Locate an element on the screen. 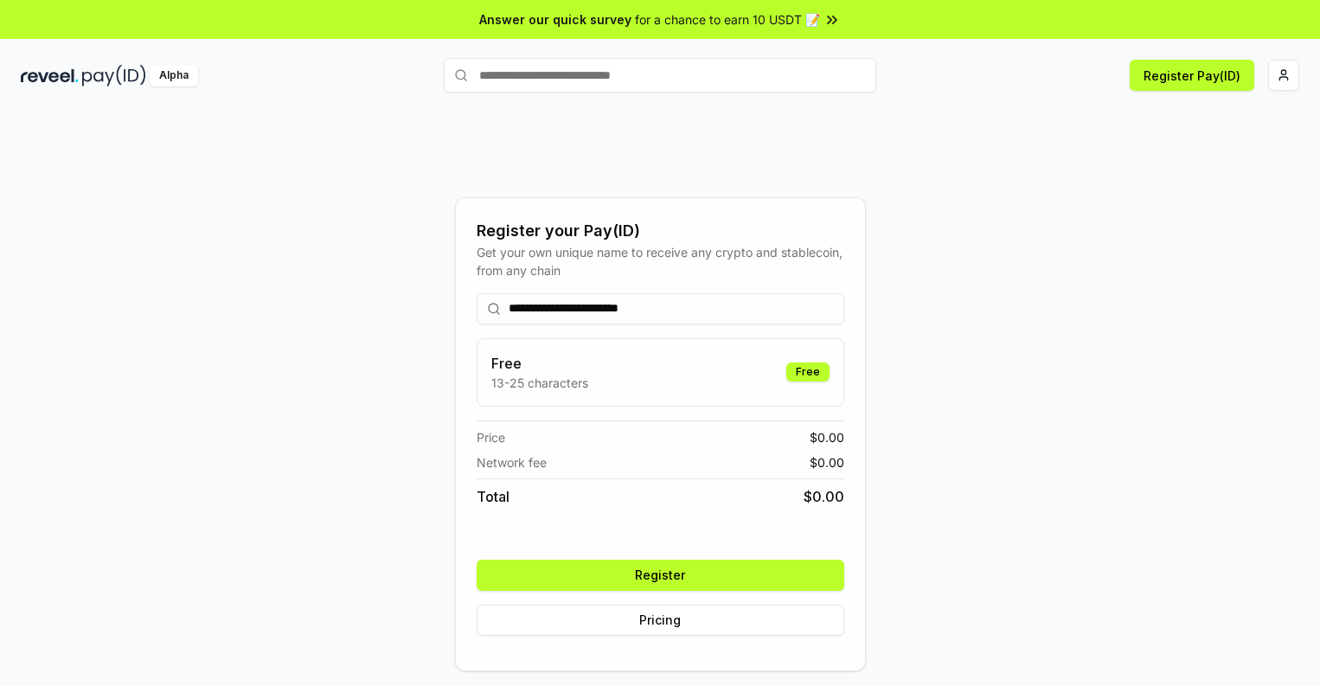 The width and height of the screenshot is (1320, 686). img: reveel_dark is located at coordinates (49, 75).